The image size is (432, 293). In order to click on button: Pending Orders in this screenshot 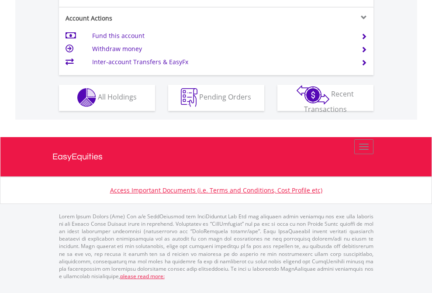, I will do `click(216, 98)`.